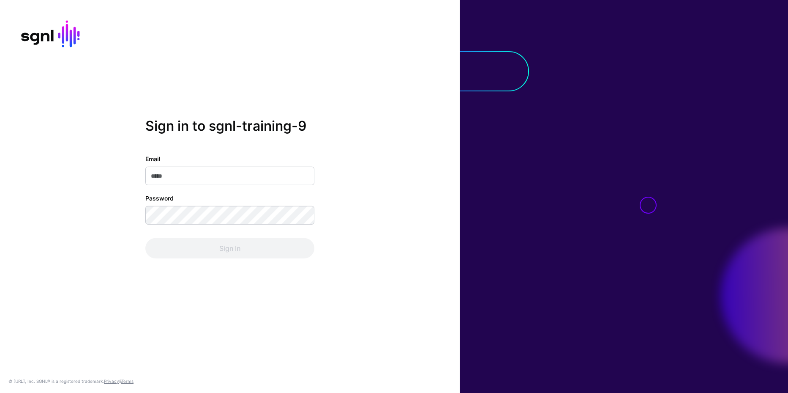  I want to click on a: Terms, so click(127, 381).